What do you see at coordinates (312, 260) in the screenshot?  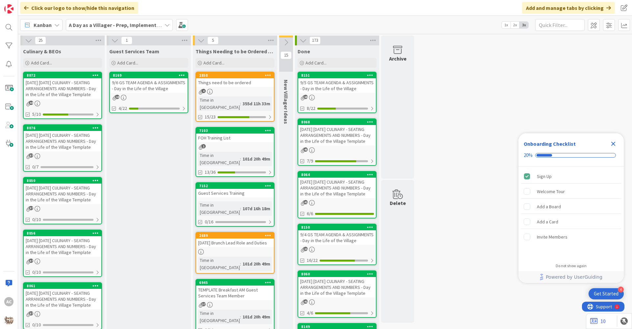 I see `span: 16/22` at bounding box center [312, 260].